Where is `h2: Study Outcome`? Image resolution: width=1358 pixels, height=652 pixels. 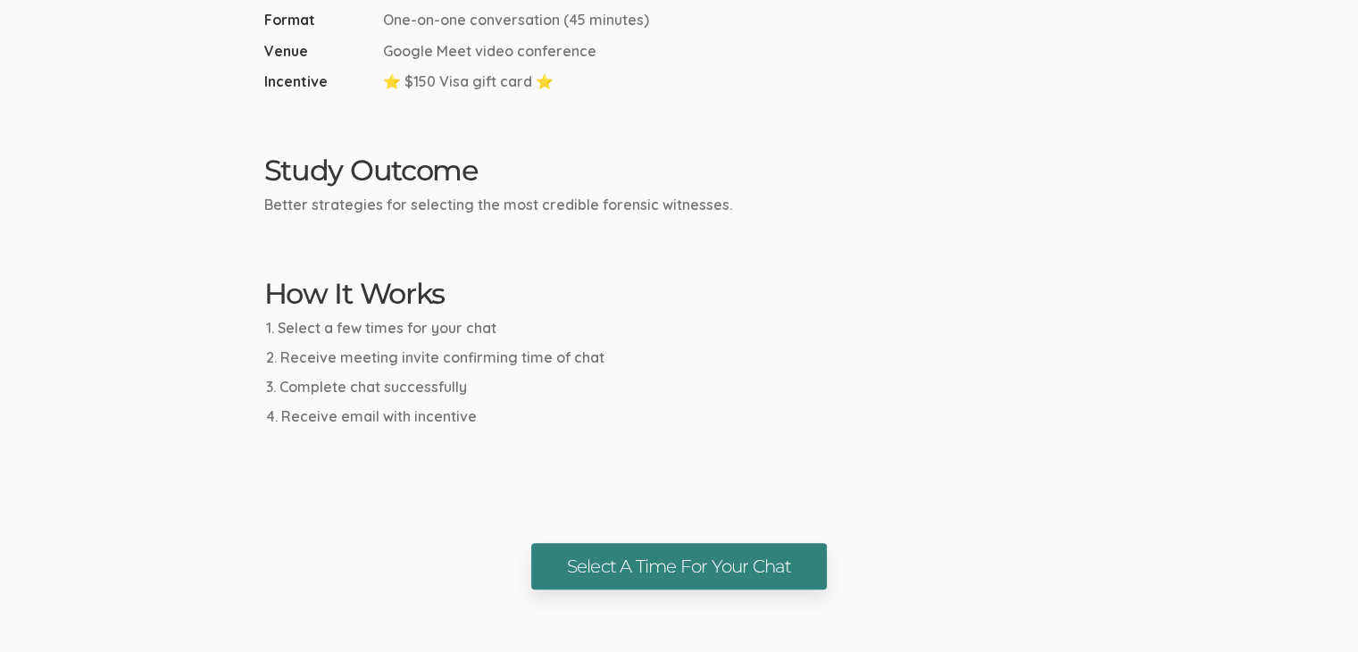 h2: Study Outcome is located at coordinates (680, 170).